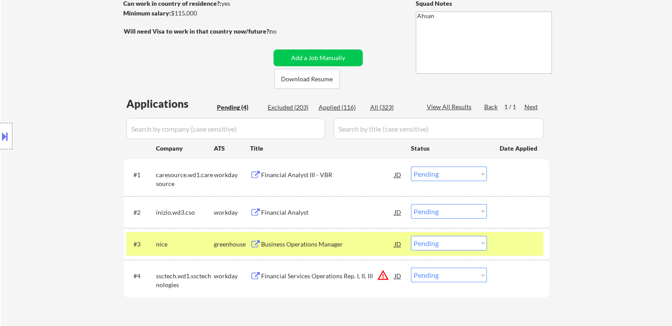 This screenshot has width=672, height=326. What do you see at coordinates (514, 107) in the screenshot?
I see `div: 1 / 1` at bounding box center [514, 107].